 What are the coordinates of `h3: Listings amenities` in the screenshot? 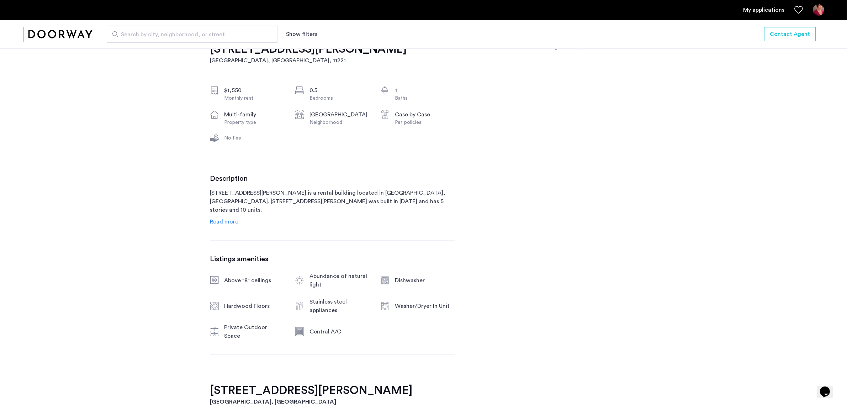 It's located at (332, 259).